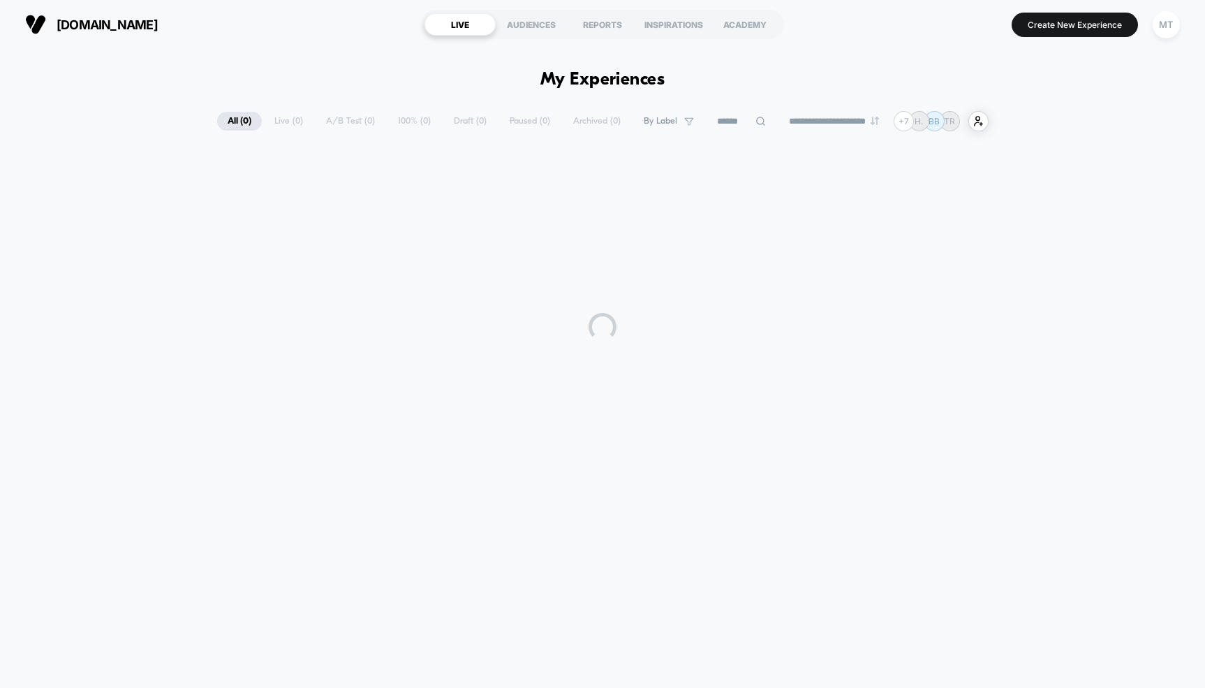 The height and width of the screenshot is (688, 1205). I want to click on button: Create New Experience, so click(1075, 24).